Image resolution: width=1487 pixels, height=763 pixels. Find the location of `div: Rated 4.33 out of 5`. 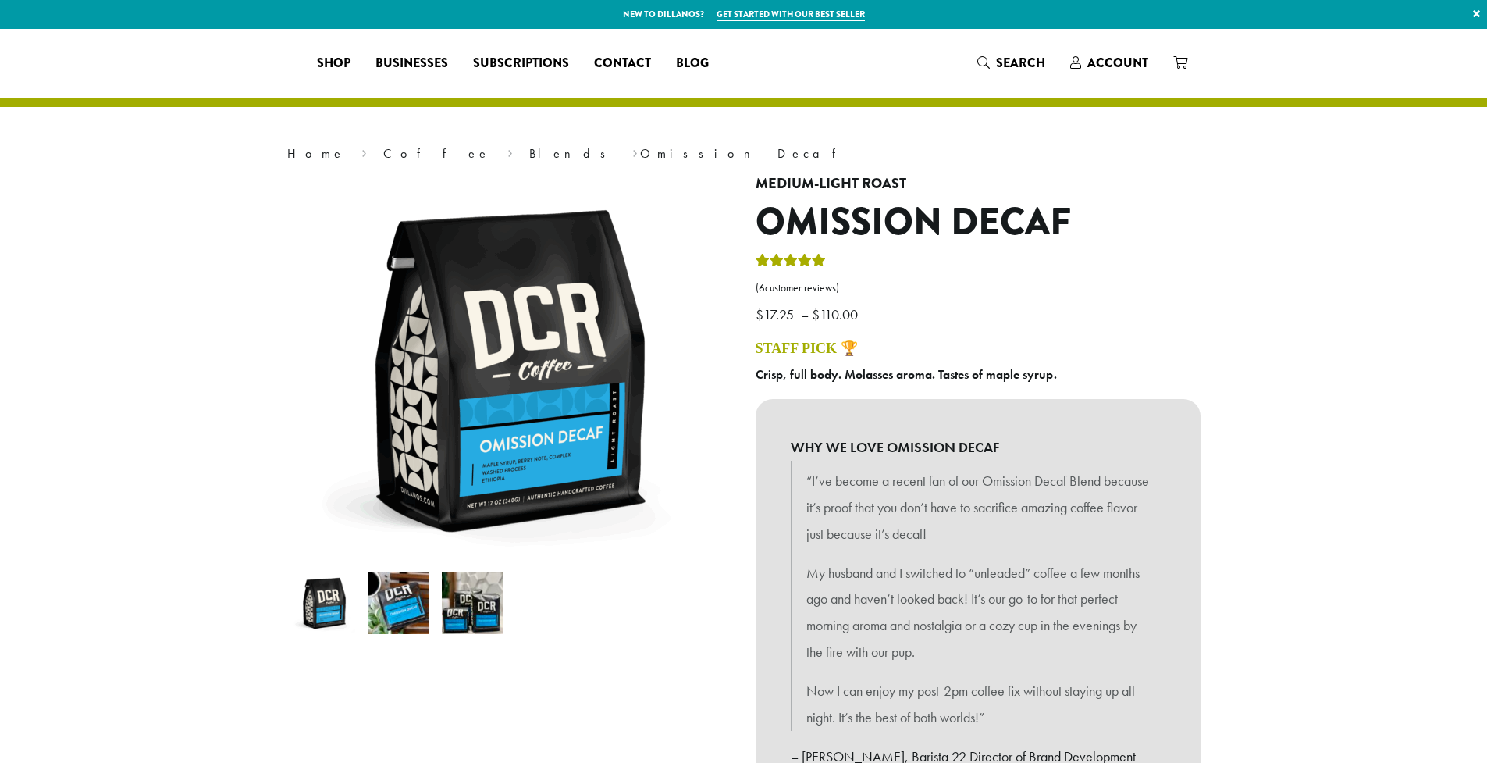

div: Rated 4.33 out of 5 is located at coordinates (791, 263).